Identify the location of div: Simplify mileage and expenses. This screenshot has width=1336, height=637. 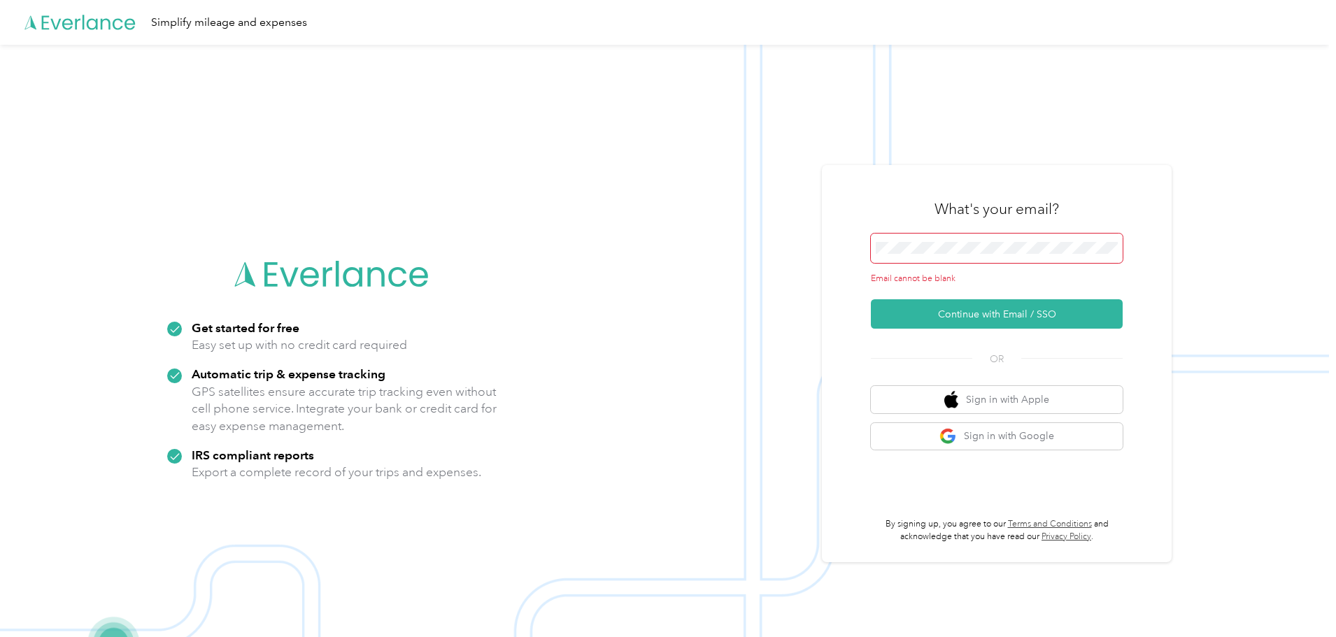
(229, 22).